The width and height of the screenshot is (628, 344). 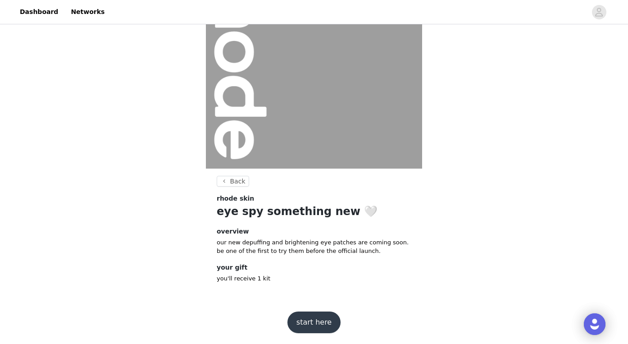 I want to click on div: Open Intercom Messenger, so click(x=594, y=324).